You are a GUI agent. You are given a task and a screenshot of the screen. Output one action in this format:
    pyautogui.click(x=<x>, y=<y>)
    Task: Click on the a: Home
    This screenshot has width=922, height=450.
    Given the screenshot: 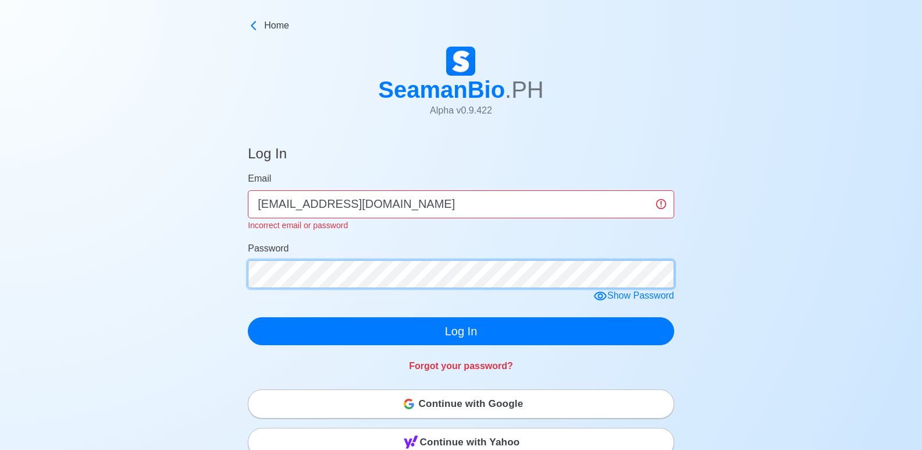 What is the action you would take?
    pyautogui.click(x=461, y=26)
    